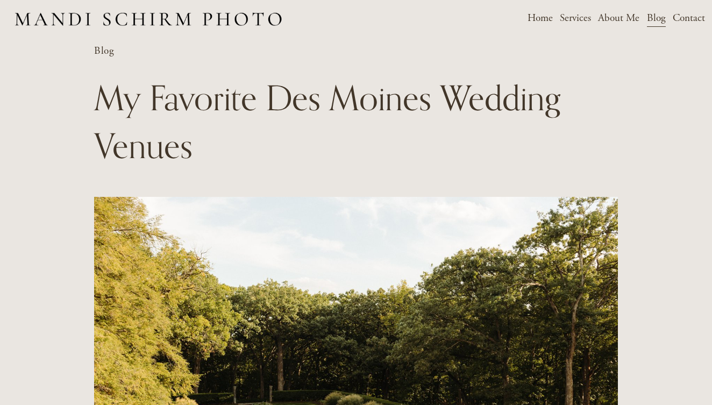  Describe the element at coordinates (540, 19) in the screenshot. I see `a: Home` at that location.